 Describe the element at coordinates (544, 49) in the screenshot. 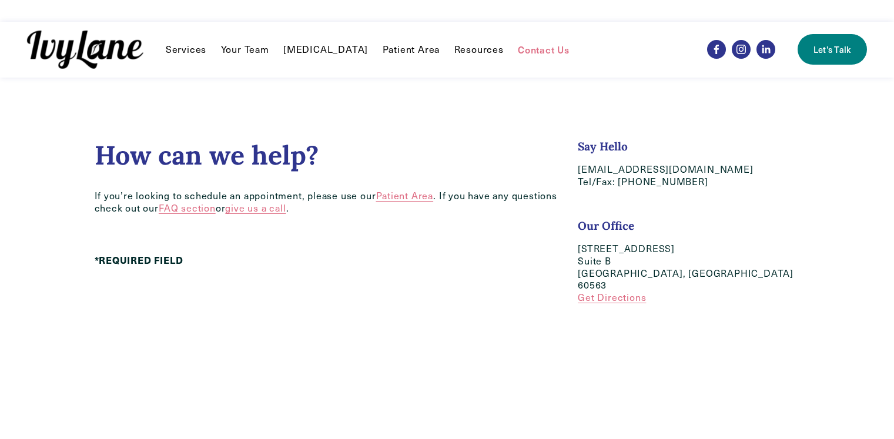

I see `a: Contact Us` at that location.